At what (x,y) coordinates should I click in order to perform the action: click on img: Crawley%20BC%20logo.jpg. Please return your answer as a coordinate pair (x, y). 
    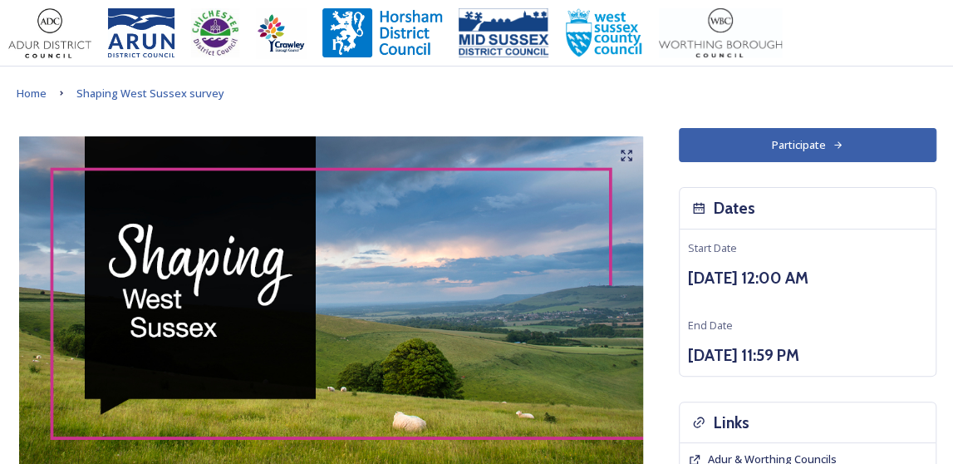
    Looking at the image, I should click on (281, 33).